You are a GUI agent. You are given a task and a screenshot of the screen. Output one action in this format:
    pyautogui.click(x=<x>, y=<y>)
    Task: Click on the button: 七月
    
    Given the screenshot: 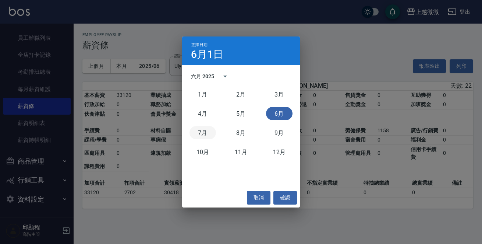 What is the action you would take?
    pyautogui.click(x=203, y=132)
    